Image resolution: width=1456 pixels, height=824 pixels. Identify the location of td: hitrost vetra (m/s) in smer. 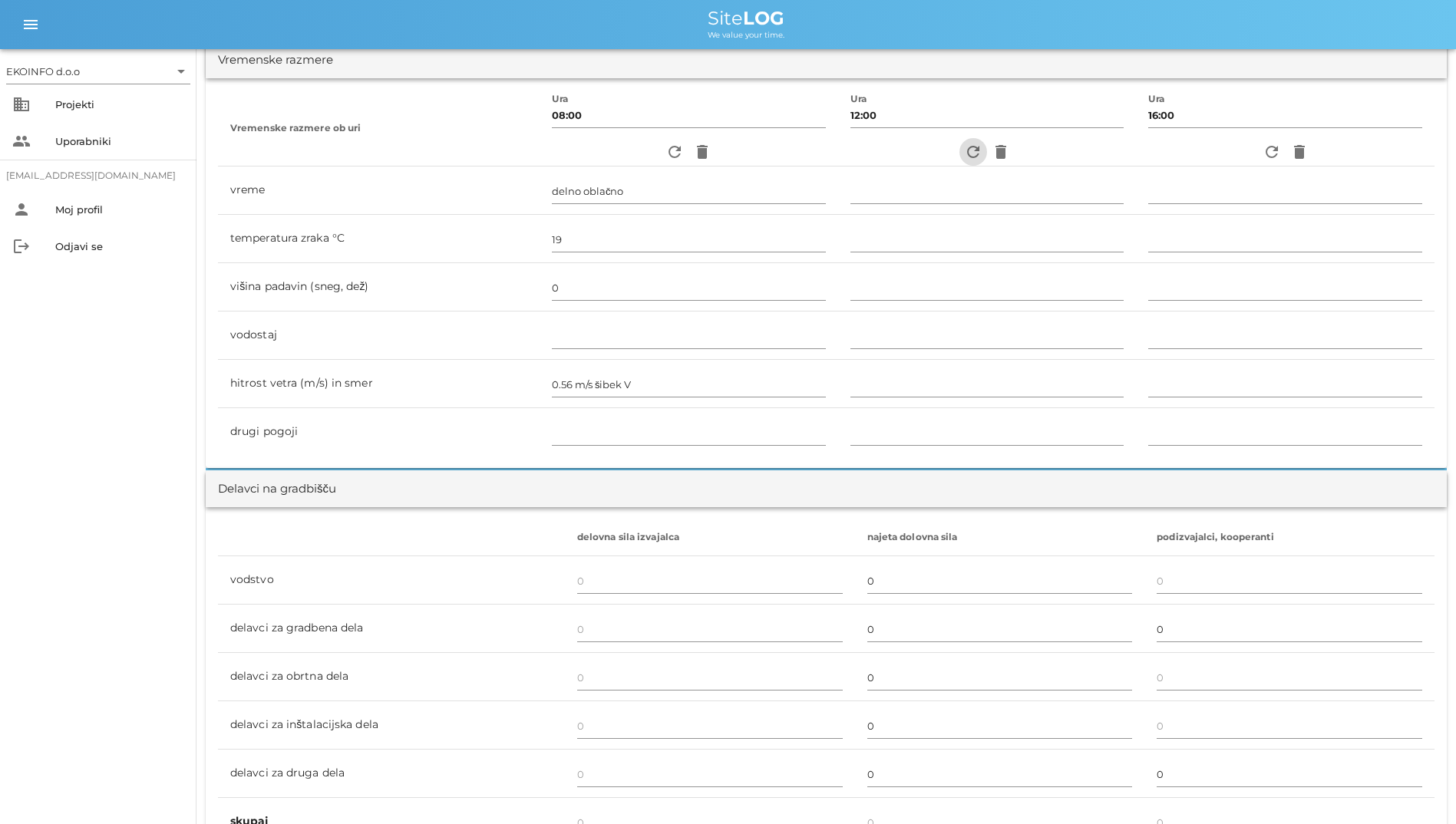
(378, 384).